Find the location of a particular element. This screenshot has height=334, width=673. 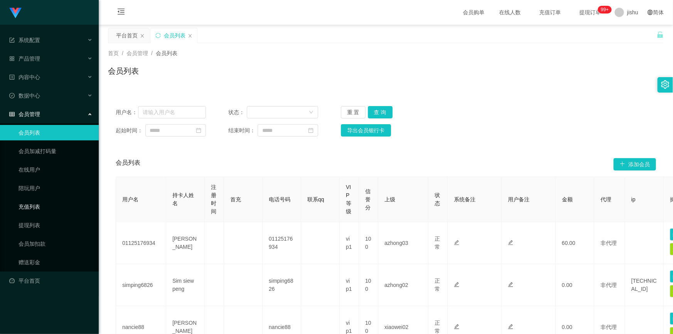

span: 系统配置 is located at coordinates (25, 40).